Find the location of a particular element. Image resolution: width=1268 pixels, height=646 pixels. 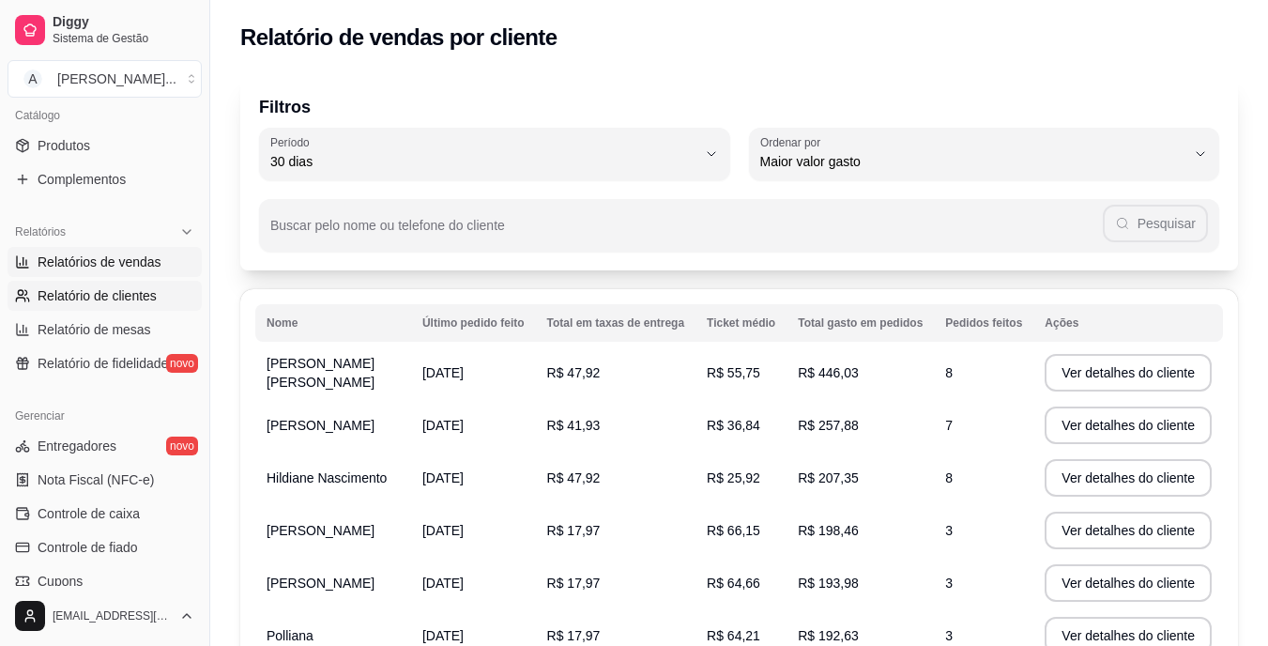

input: Buscar pelo nome ou telefone do cliente is located at coordinates (686, 233).